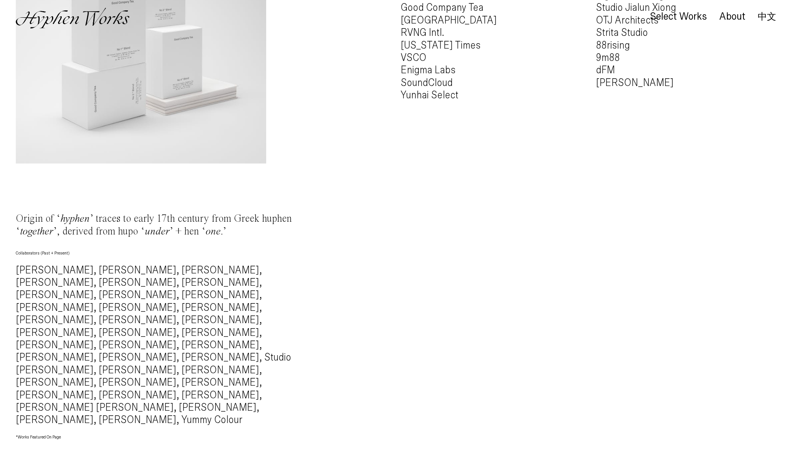 The image size is (792, 462). Describe the element at coordinates (72, 18) in the screenshot. I see `img: Hyphen Works` at that location.